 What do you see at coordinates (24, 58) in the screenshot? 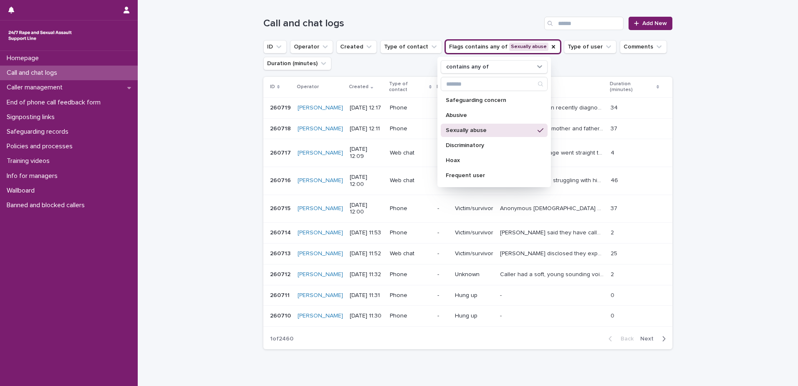
I see `p: Homepage` at bounding box center [24, 58].